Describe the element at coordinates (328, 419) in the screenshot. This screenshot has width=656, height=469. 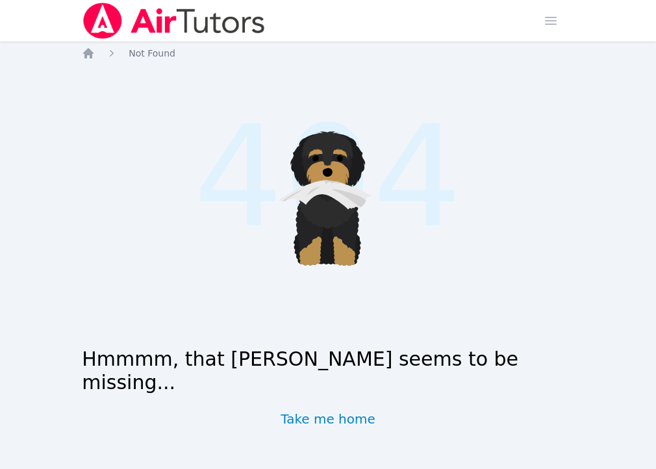
I see `a: Take me home` at that location.